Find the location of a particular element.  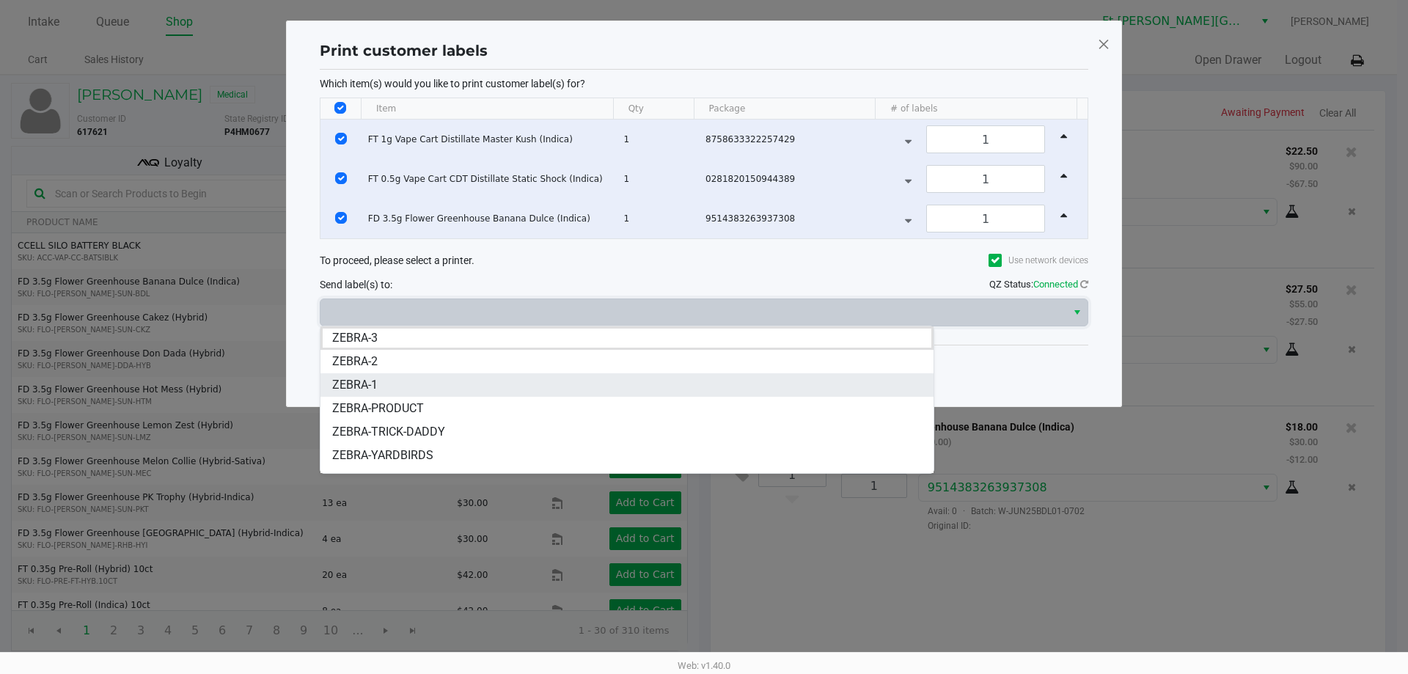

button: Select is located at coordinates (1076, 312).